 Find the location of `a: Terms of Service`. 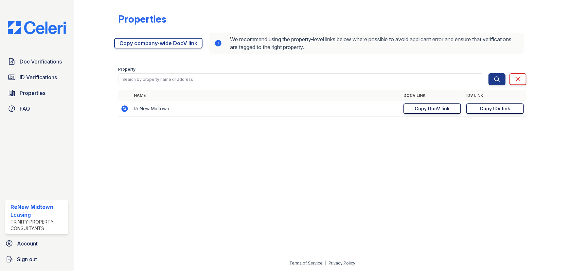

a: Terms of Service is located at coordinates (306, 263).